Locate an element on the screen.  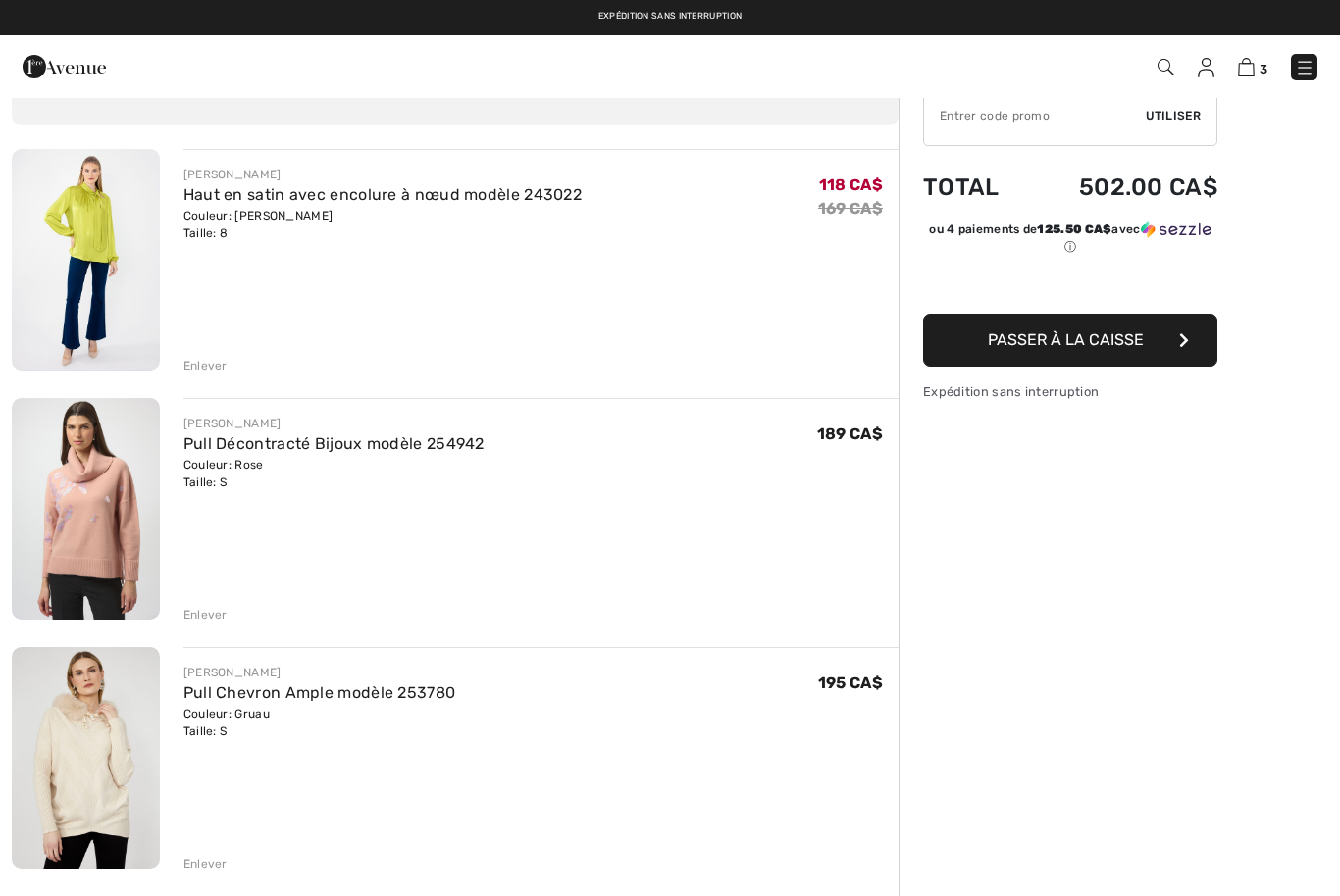
td: Total is located at coordinates (975, 187).